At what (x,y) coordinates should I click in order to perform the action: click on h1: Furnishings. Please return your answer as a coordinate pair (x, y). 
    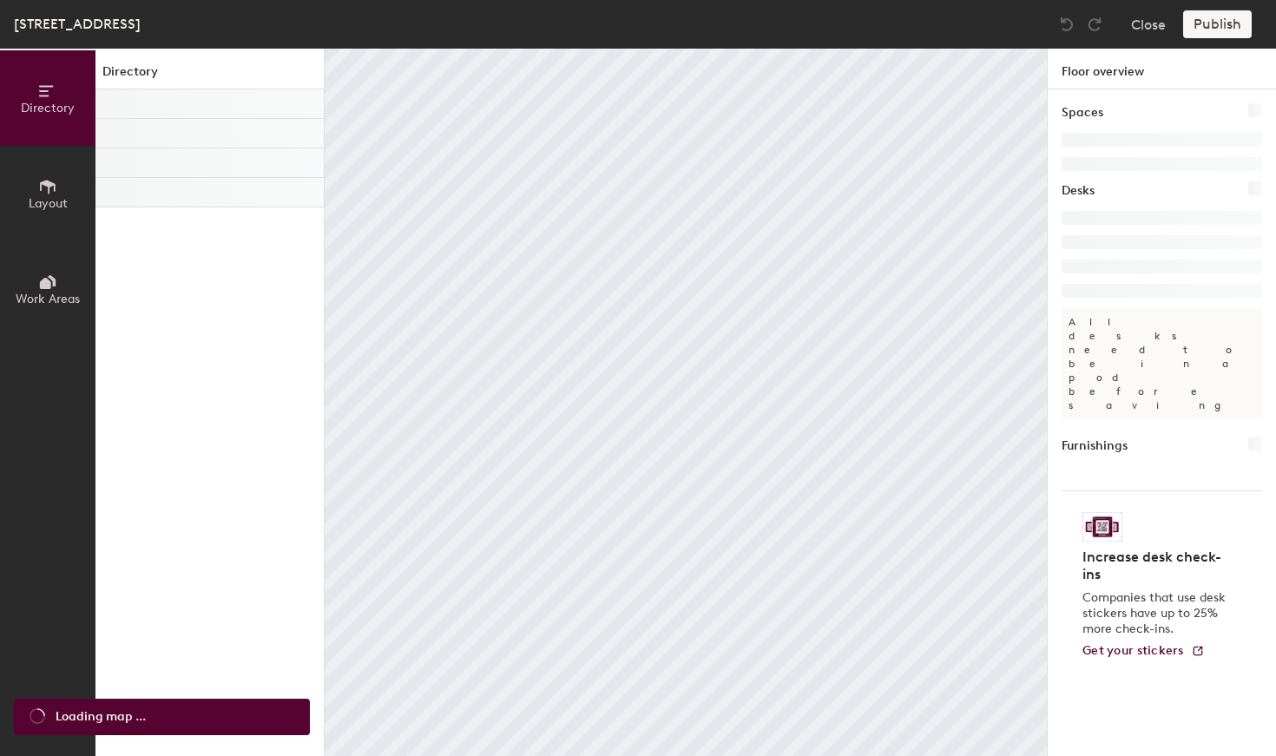
    Looking at the image, I should click on (1095, 446).